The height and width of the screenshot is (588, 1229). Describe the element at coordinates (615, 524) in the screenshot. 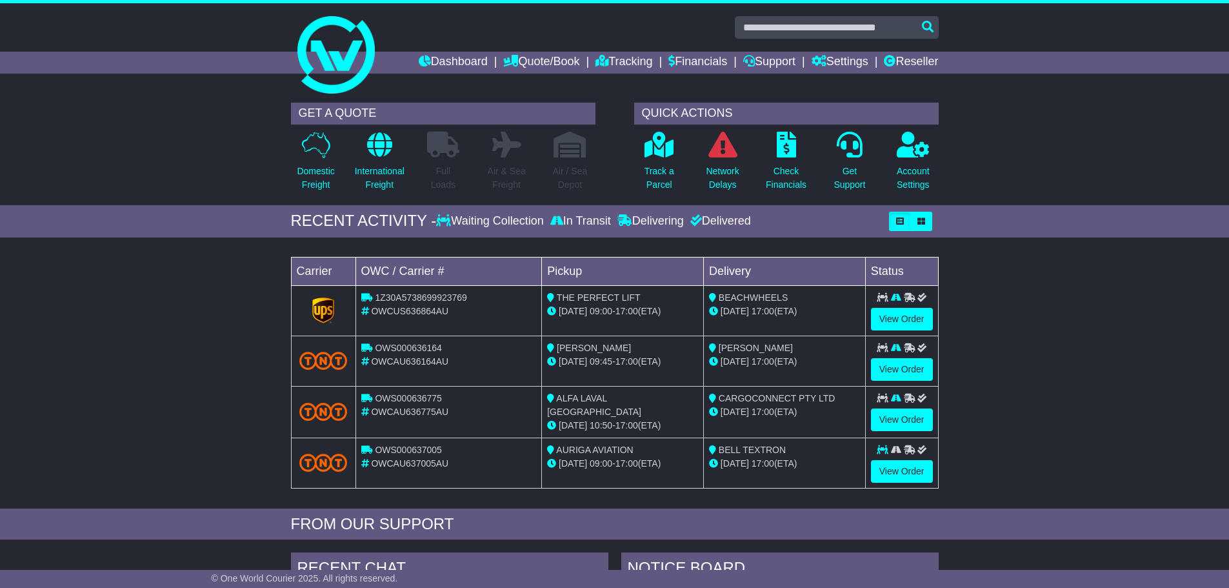

I see `div: FROM OUR SUPPORT` at that location.